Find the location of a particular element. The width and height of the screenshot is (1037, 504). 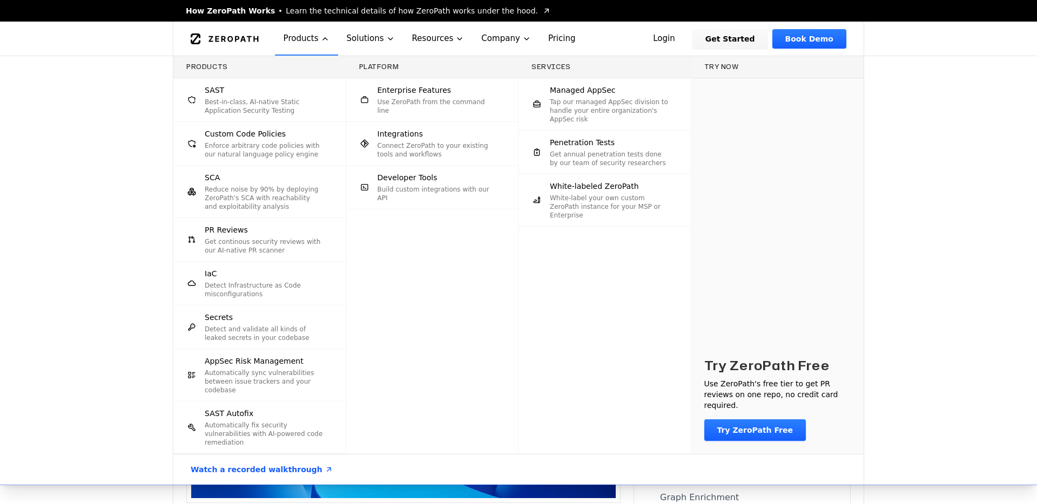

h3: Platform is located at coordinates (432, 67).